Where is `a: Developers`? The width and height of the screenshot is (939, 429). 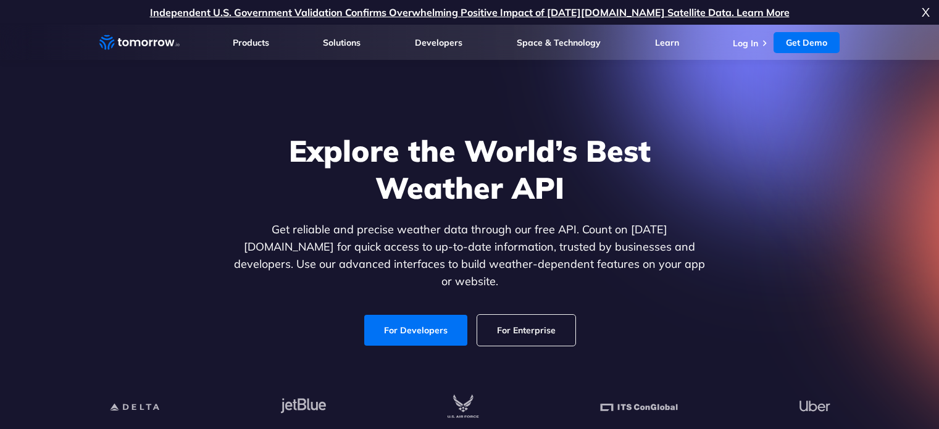 a: Developers is located at coordinates (438, 43).